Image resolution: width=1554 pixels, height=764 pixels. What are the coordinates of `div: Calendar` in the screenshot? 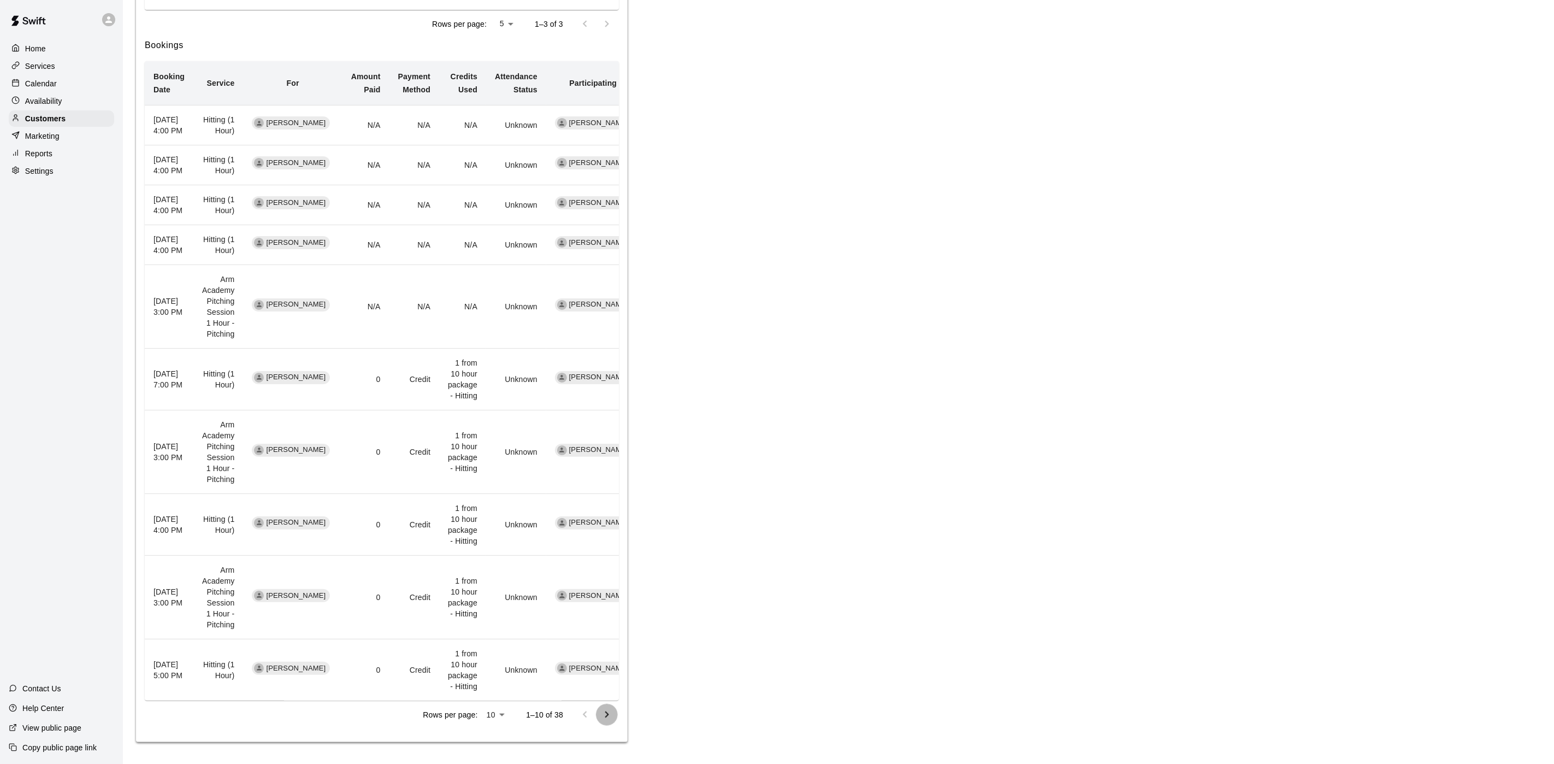 It's located at (61, 84).